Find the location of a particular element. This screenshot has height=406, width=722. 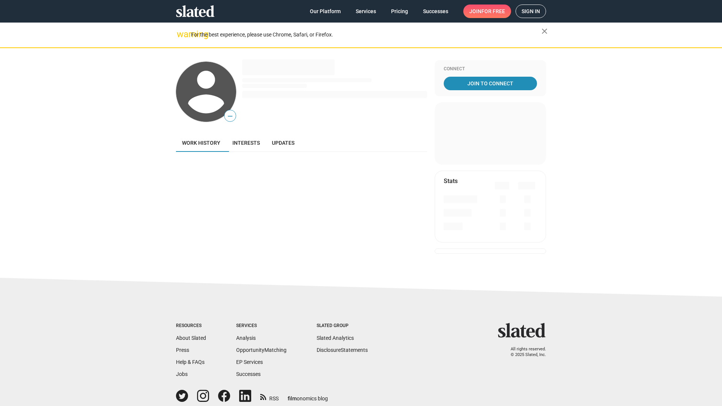

a: Jobs is located at coordinates (182, 374).